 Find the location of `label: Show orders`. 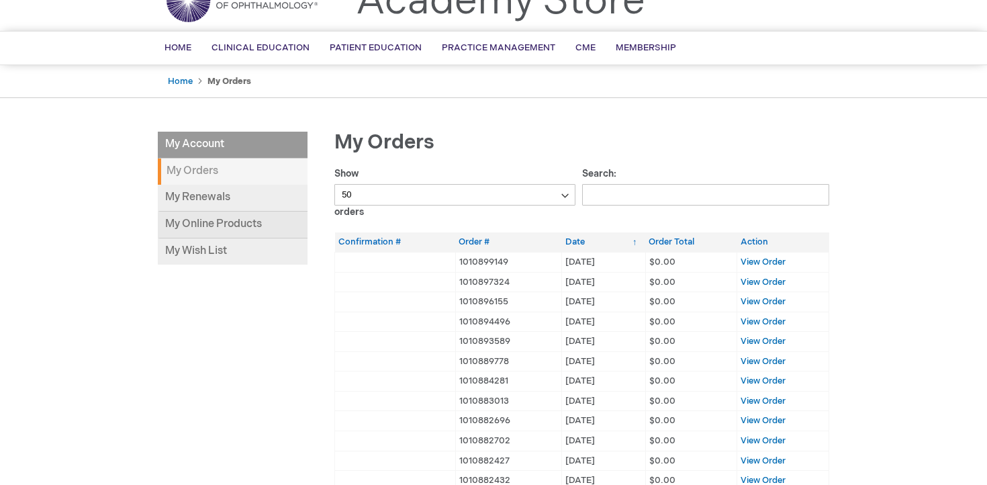

label: Show orders is located at coordinates (455, 193).